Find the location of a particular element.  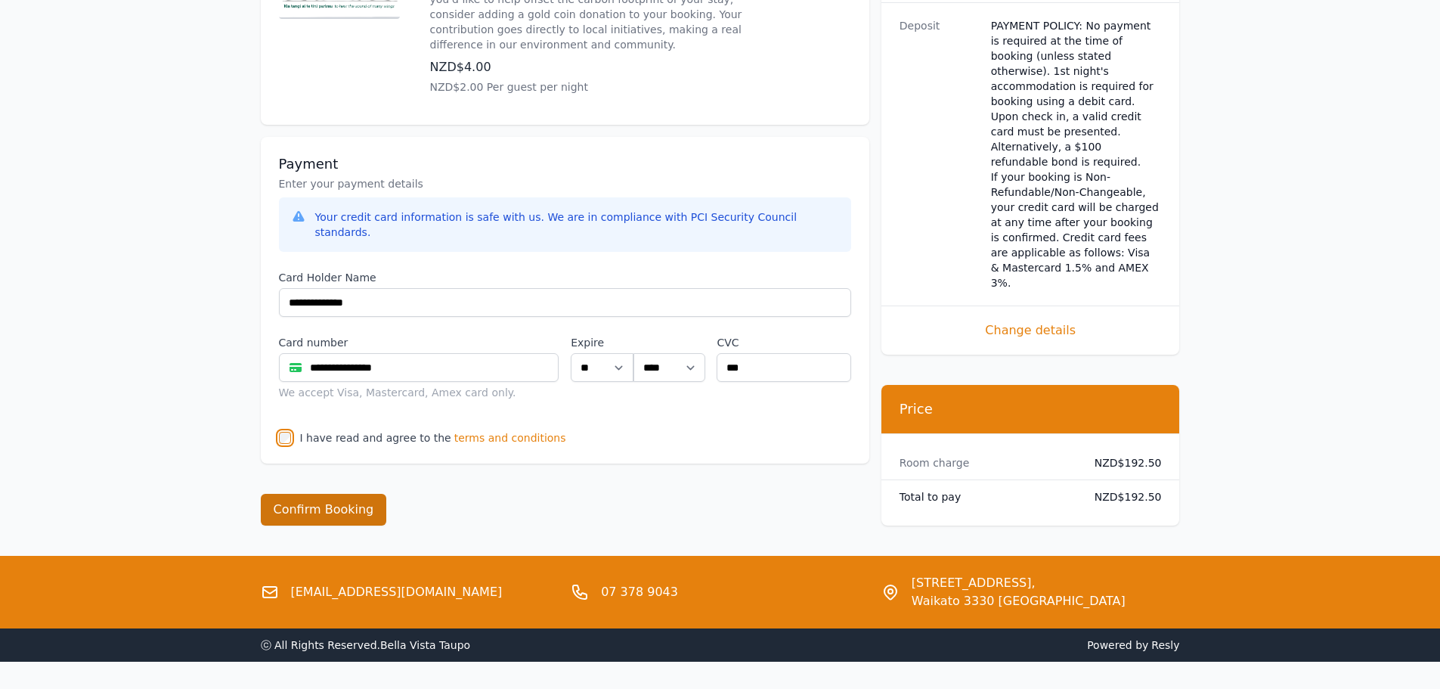

div: We accept Visa, Mastercard, Amex card only. is located at coordinates (419, 392).